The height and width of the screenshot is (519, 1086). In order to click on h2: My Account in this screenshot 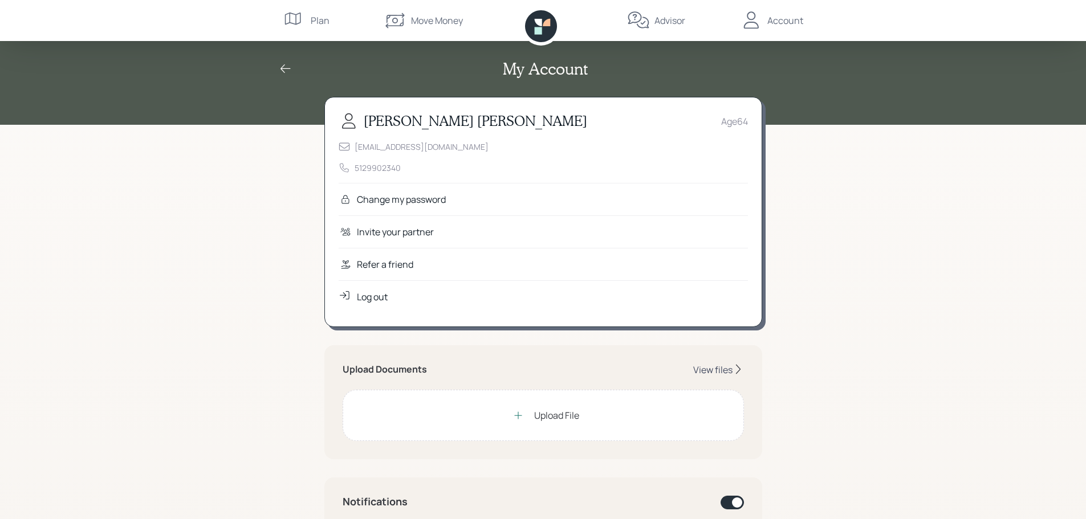, I will do `click(545, 69)`.